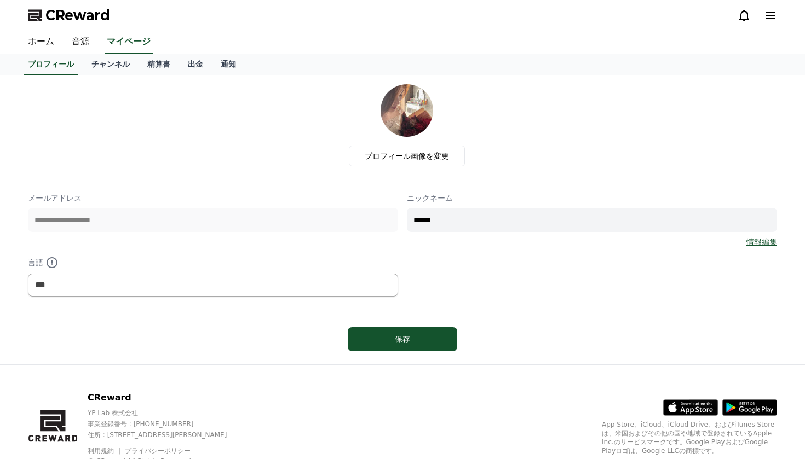 The image size is (805, 459). Describe the element at coordinates (228, 65) in the screenshot. I see `a: 通知` at that location.